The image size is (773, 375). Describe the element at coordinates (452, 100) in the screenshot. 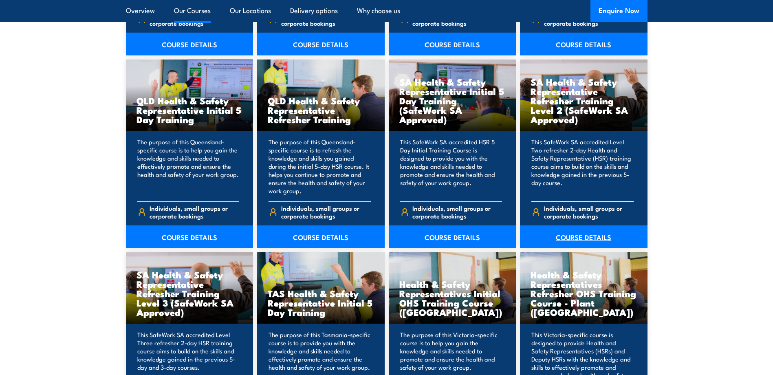

I see `h3: SA Health & Safety Representative Initial 5 Day Training (SafeWork SA Approved)` at that location.